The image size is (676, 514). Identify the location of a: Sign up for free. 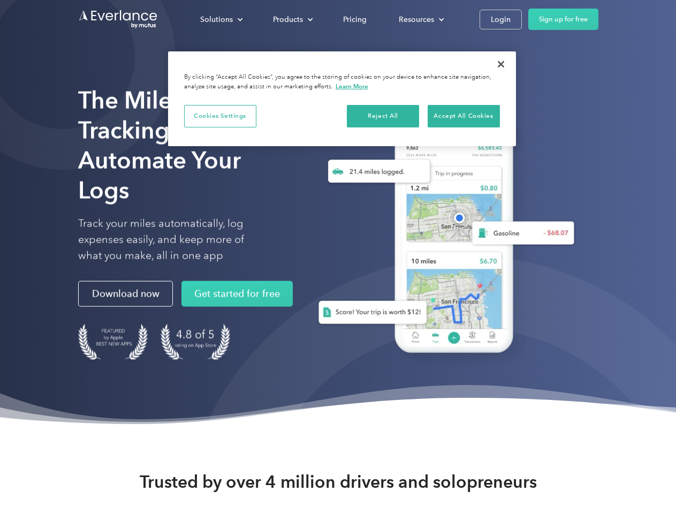
(563, 19).